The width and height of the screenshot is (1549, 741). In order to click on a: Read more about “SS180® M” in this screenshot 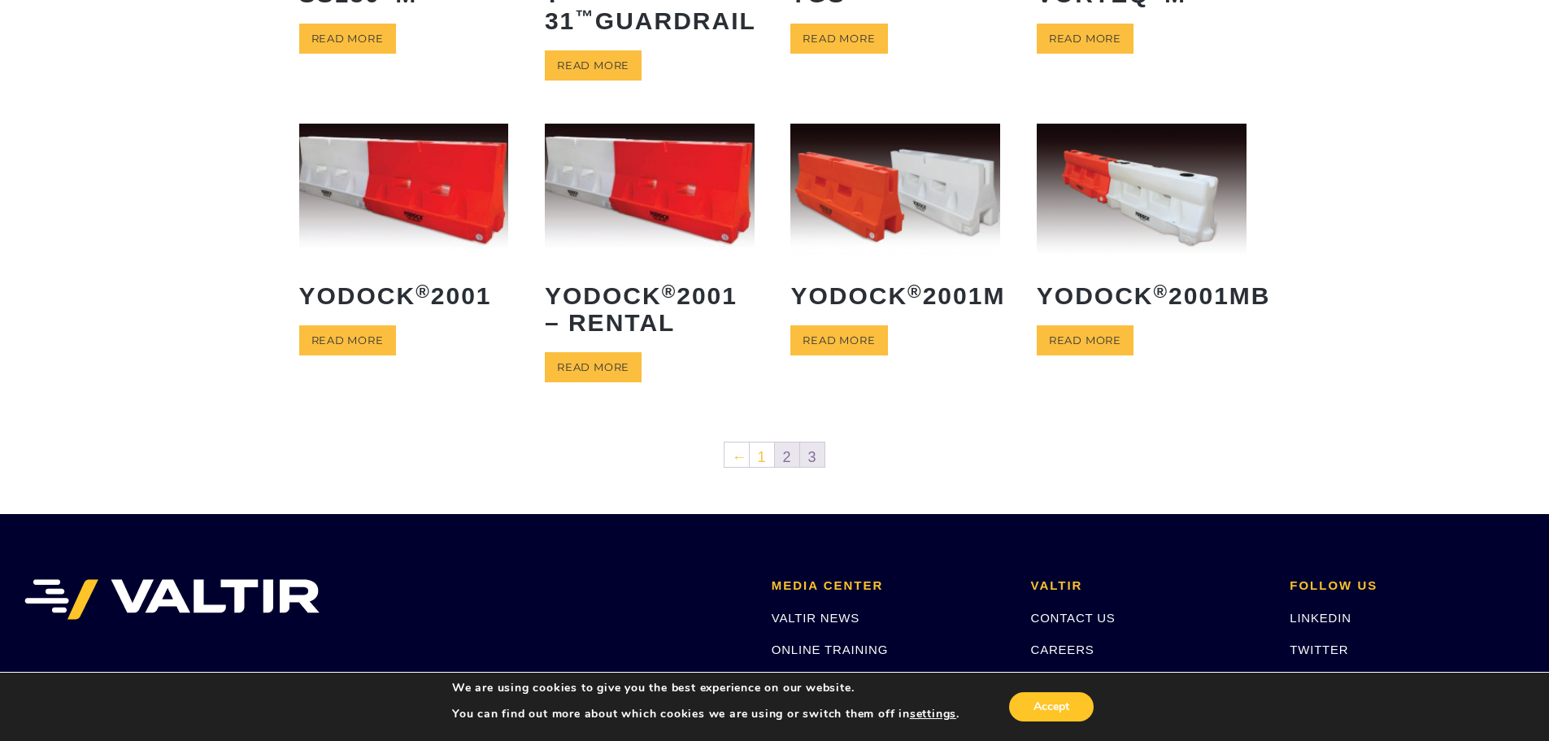, I will do `click(347, 38)`.